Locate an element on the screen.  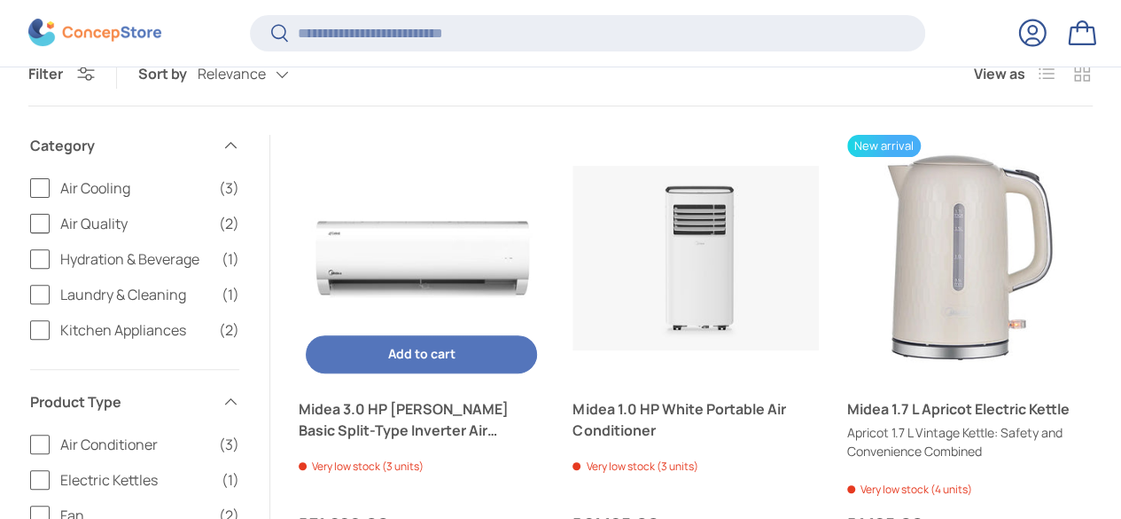
span: Category is located at coordinates (121, 145).